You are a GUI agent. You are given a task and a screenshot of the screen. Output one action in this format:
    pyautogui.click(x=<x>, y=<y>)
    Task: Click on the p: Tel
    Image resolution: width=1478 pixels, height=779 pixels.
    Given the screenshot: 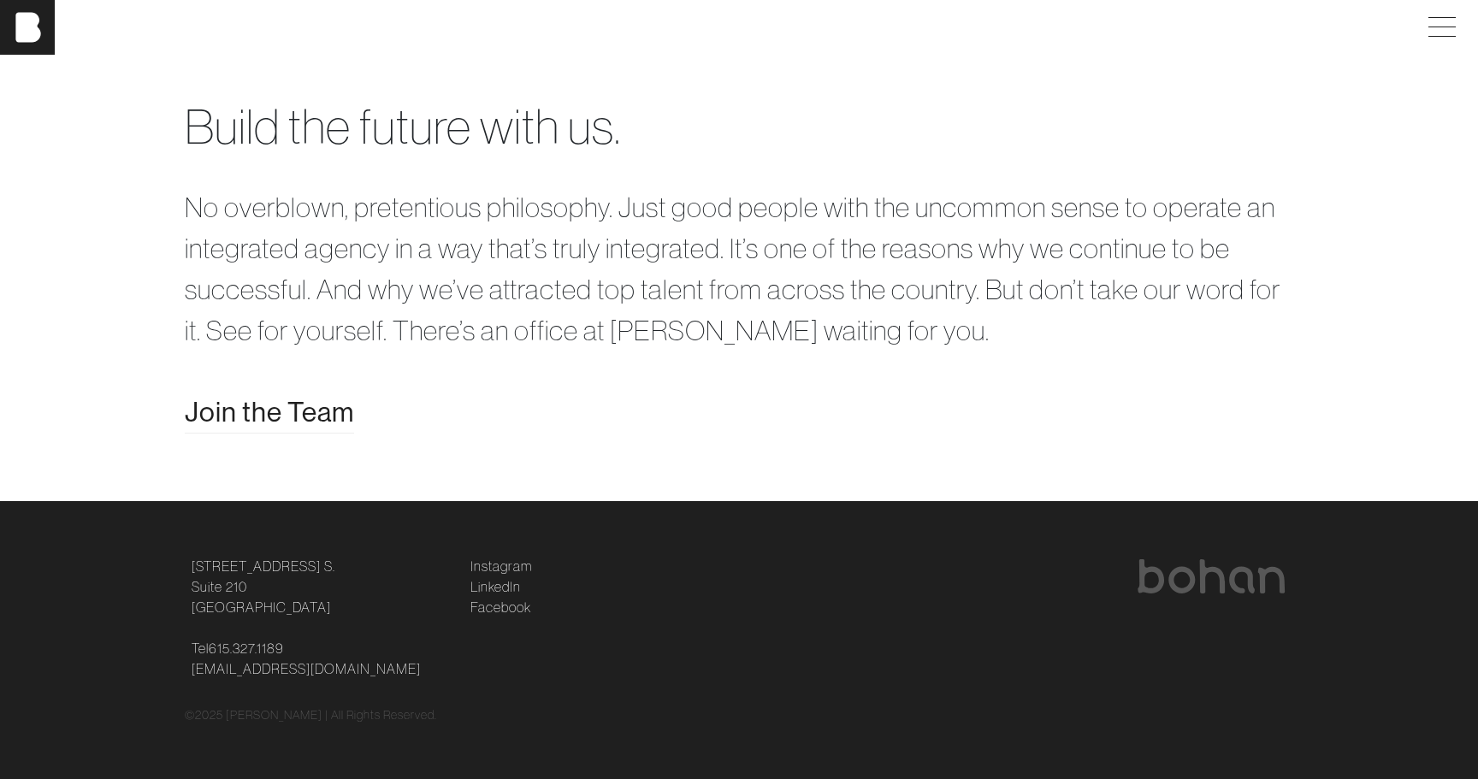 What is the action you would take?
    pyautogui.click(x=321, y=659)
    